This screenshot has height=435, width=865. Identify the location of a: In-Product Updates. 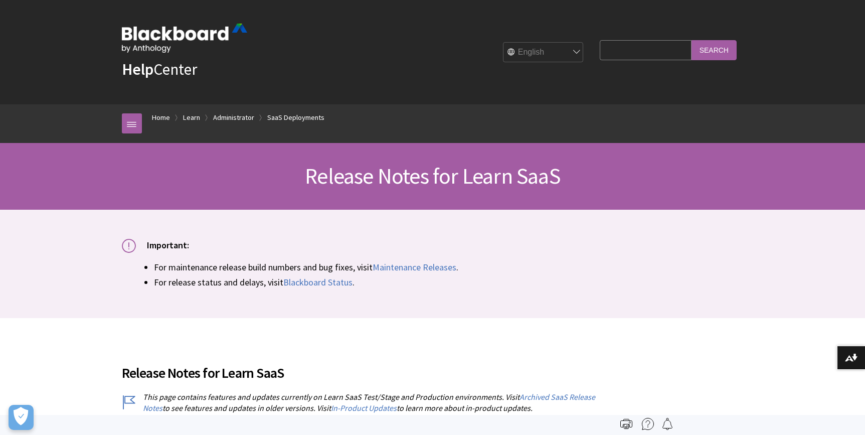
(364, 408).